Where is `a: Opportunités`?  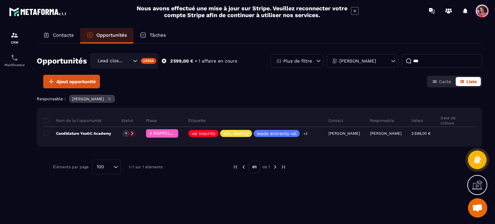 a: Opportunités is located at coordinates (107, 36).